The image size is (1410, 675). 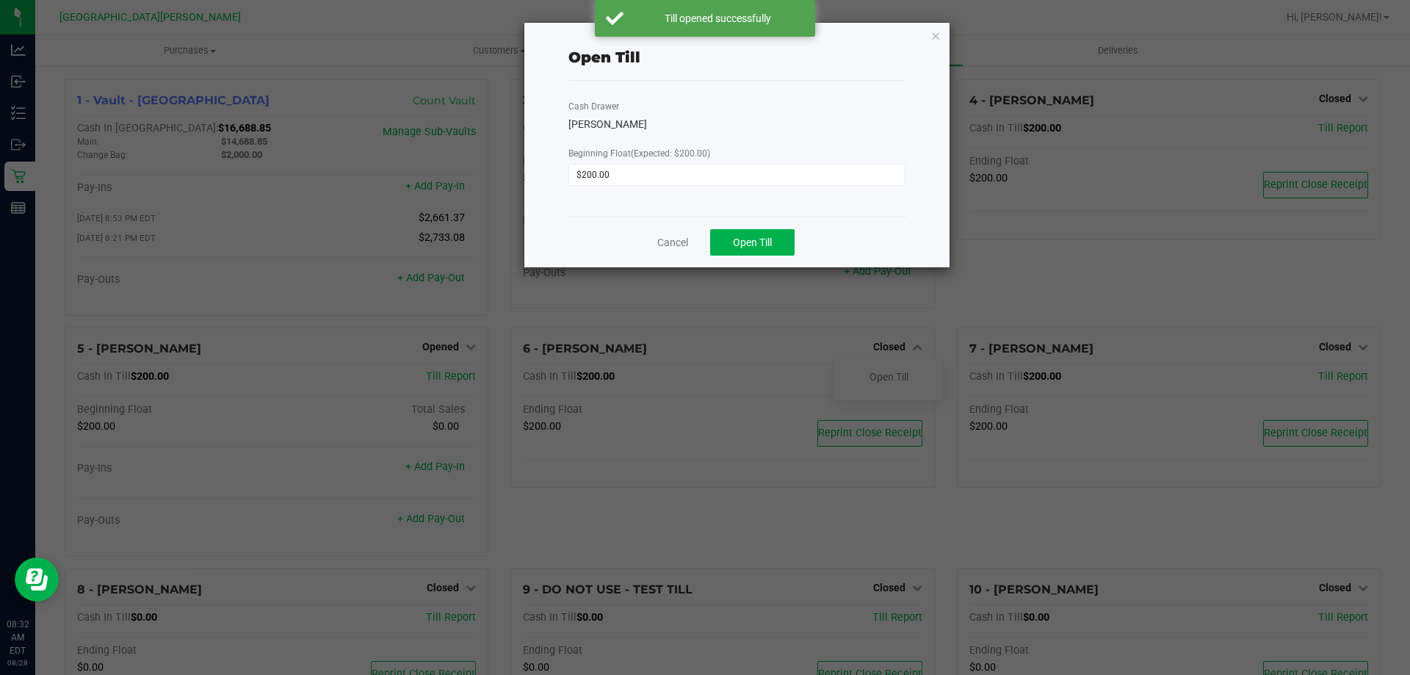 I want to click on span: Open Till, so click(x=752, y=242).